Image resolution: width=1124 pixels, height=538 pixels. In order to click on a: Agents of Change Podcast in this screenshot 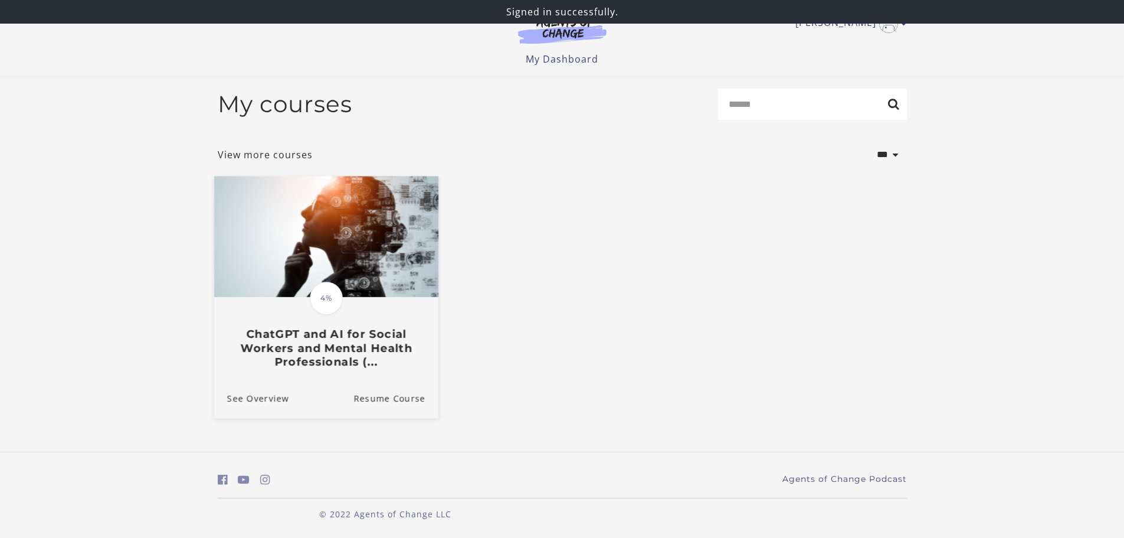, I will do `click(845, 479)`.